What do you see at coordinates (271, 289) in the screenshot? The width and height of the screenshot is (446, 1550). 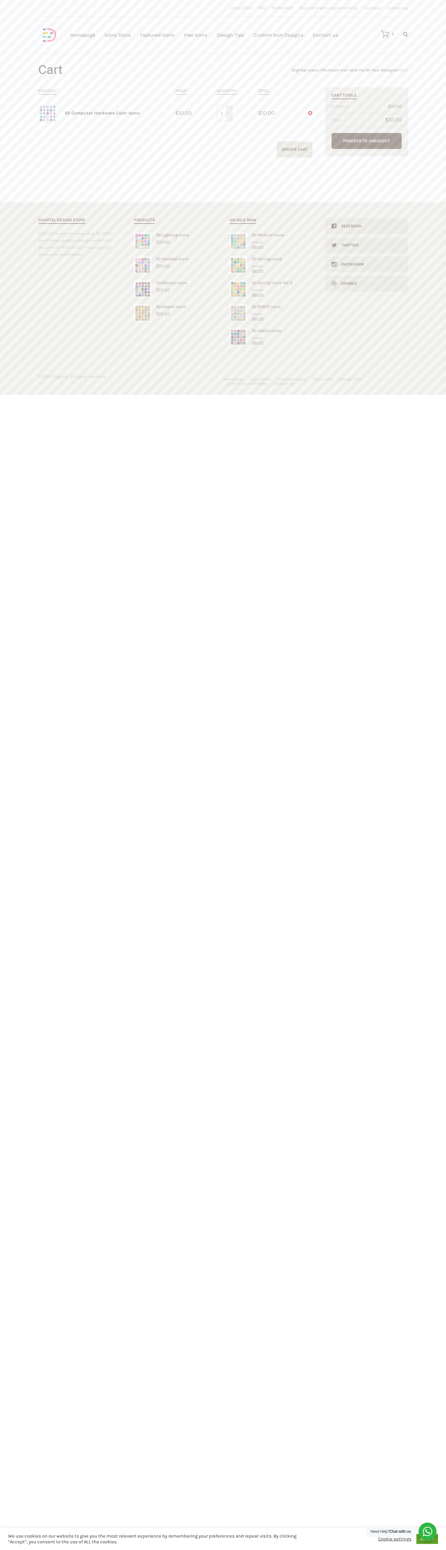 I see `a: Spring Icons50 Spring Icons Vol. 2$8.00` at bounding box center [271, 289].